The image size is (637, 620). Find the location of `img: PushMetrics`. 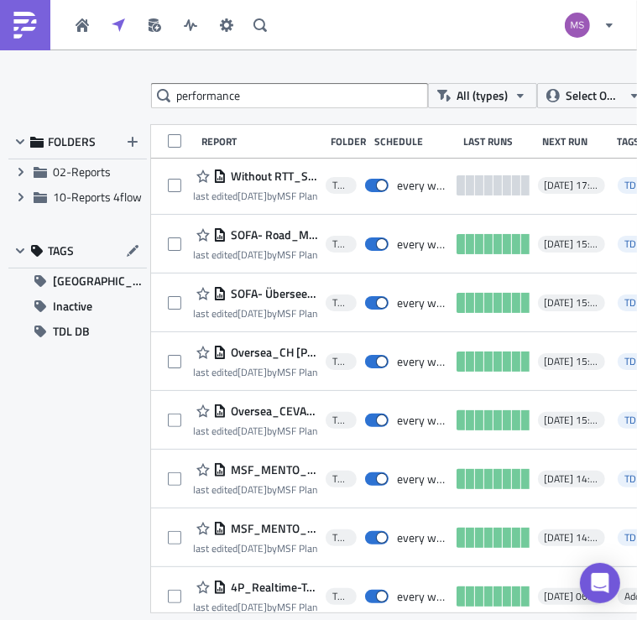

img: PushMetrics is located at coordinates (25, 25).